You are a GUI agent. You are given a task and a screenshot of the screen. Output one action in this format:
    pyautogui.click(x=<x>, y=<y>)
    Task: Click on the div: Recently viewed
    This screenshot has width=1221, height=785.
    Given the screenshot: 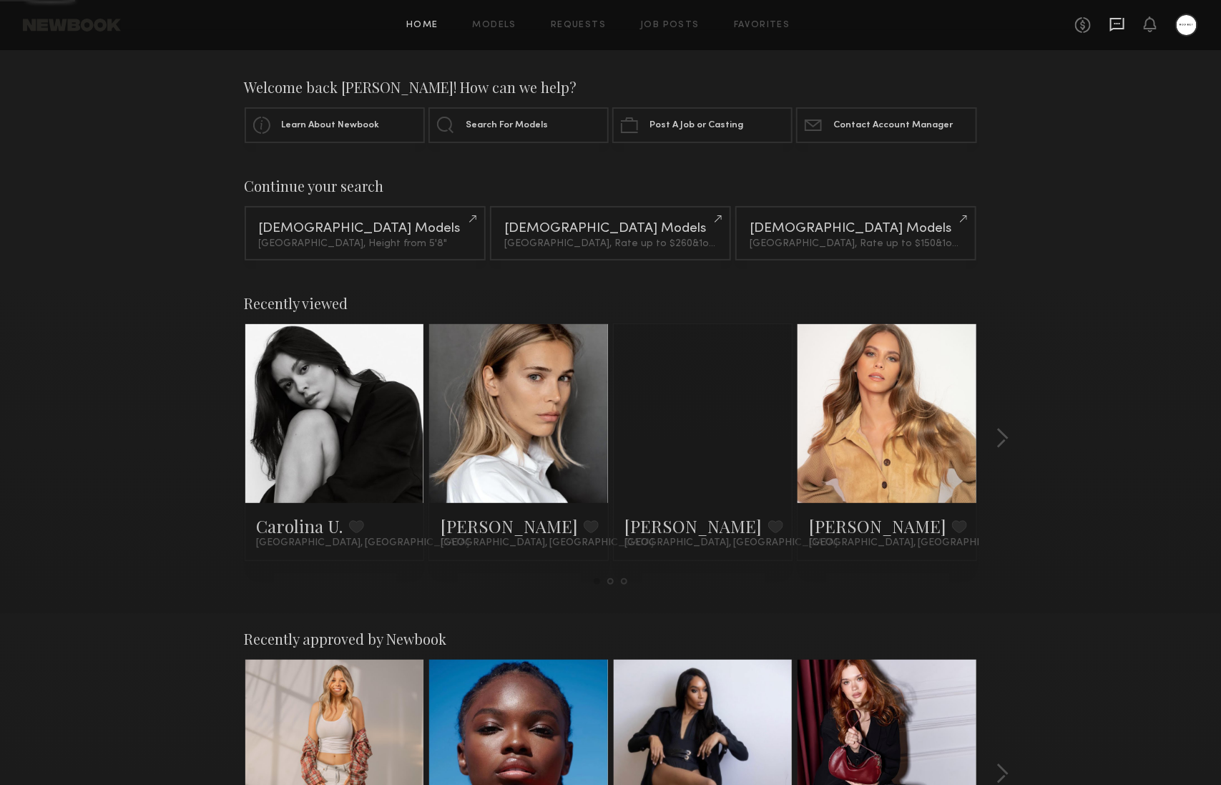 What is the action you would take?
    pyautogui.click(x=611, y=303)
    